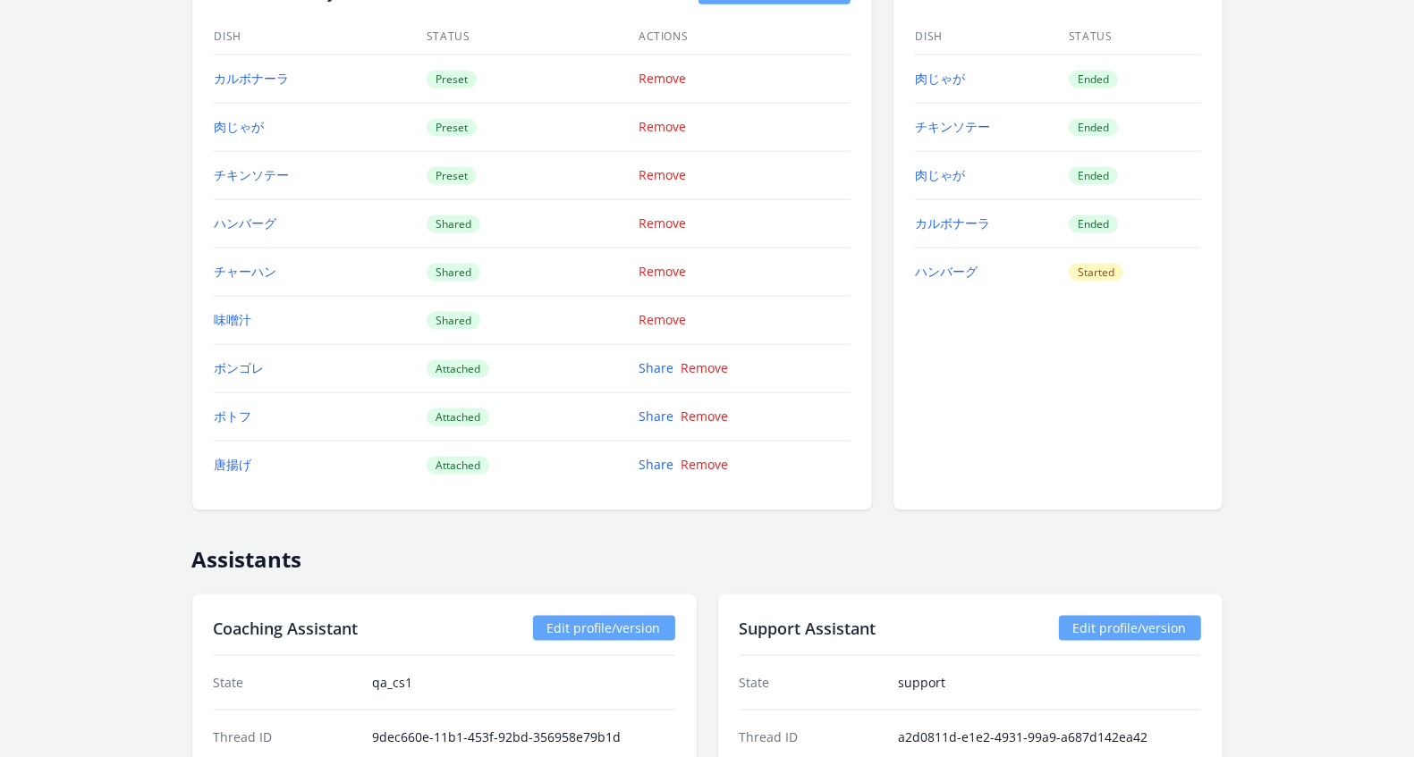  What do you see at coordinates (1049, 738) in the screenshot?
I see `dd: a2d0811d-e1e2-4931-99a9-a687d142ea42` at bounding box center [1049, 738].